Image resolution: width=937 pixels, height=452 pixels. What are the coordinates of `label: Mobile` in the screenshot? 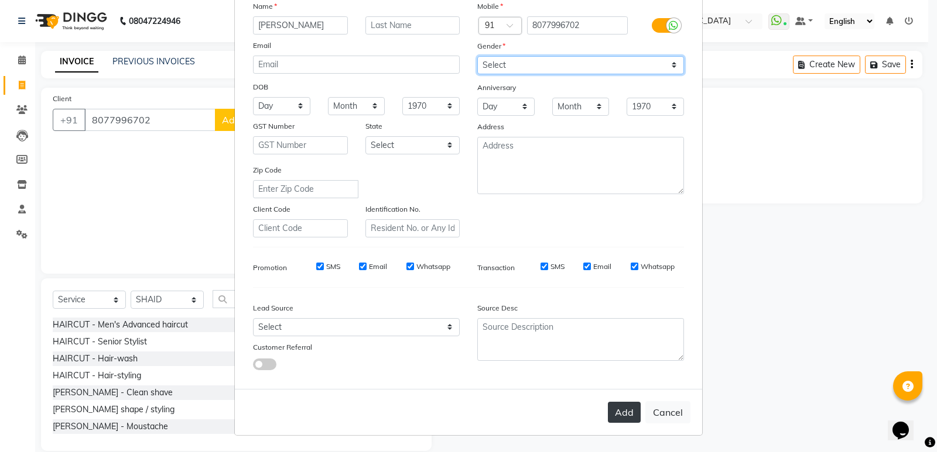 It's located at (490, 6).